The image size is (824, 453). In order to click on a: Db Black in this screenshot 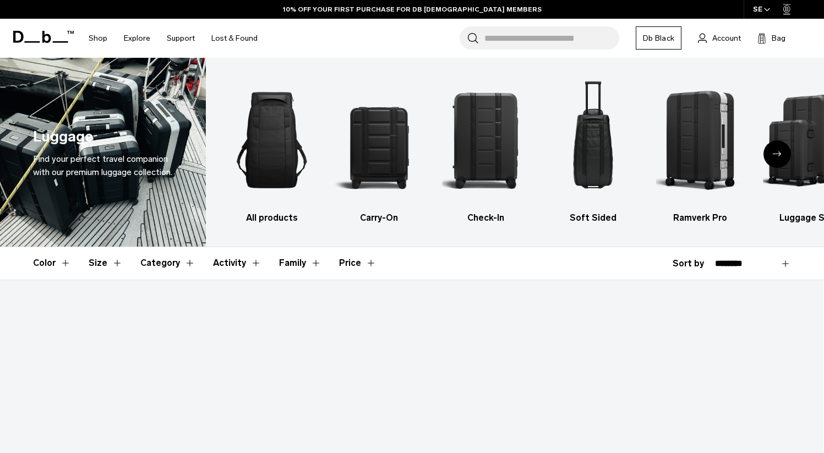, I will do `click(658, 38)`.